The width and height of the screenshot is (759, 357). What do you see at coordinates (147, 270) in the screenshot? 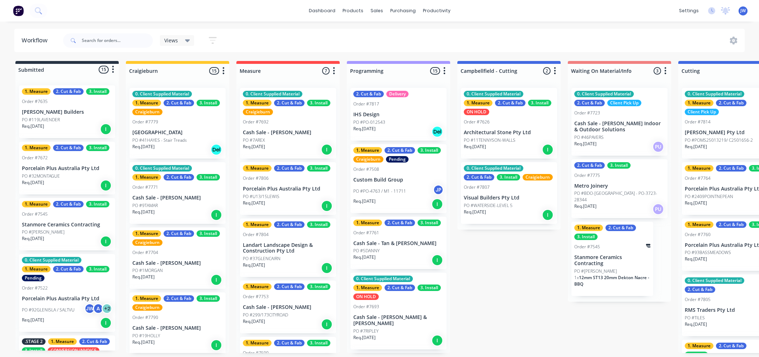
I see `p: PO #1MORGAN` at bounding box center [147, 270].